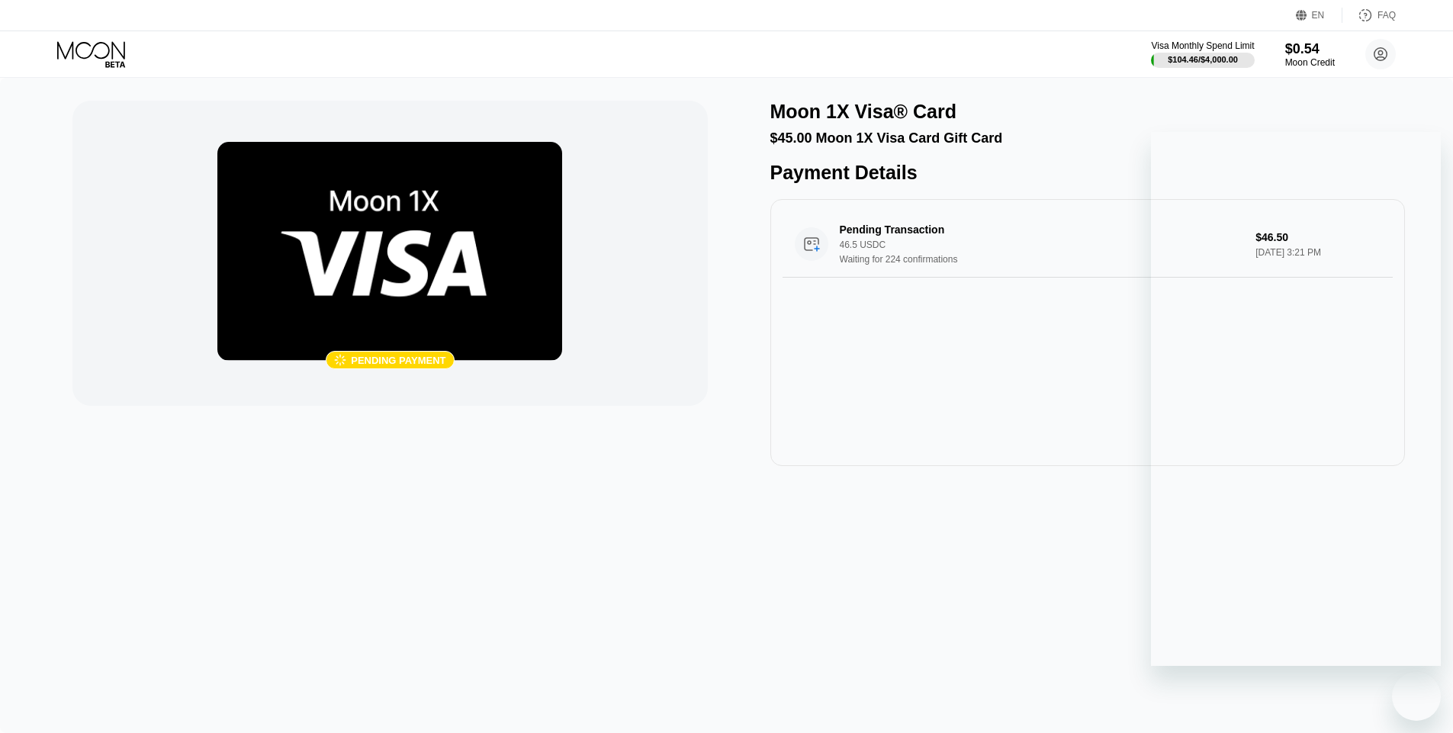  What do you see at coordinates (1310, 63) in the screenshot?
I see `div: Moon Credit` at bounding box center [1310, 63].